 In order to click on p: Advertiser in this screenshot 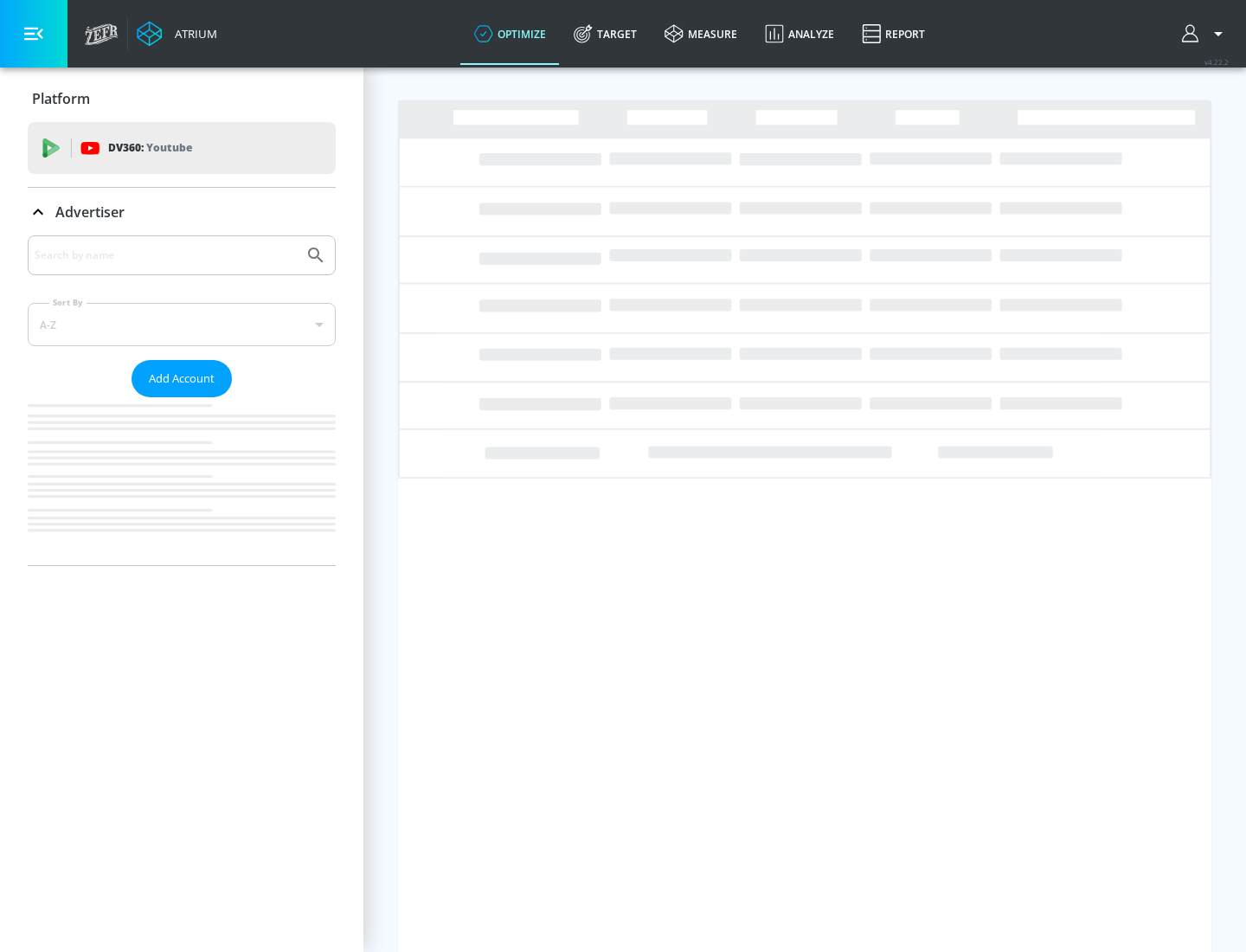, I will do `click(90, 212)`.